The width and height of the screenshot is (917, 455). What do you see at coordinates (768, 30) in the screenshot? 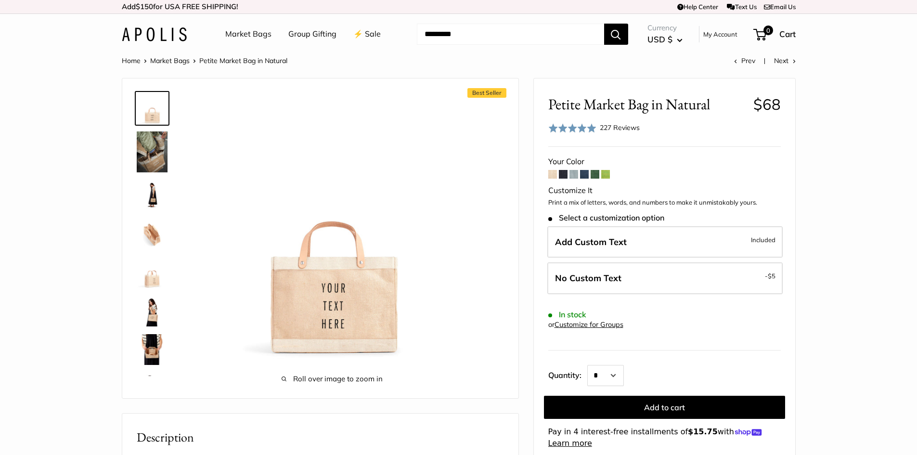
I see `span: 0` at bounding box center [768, 30].